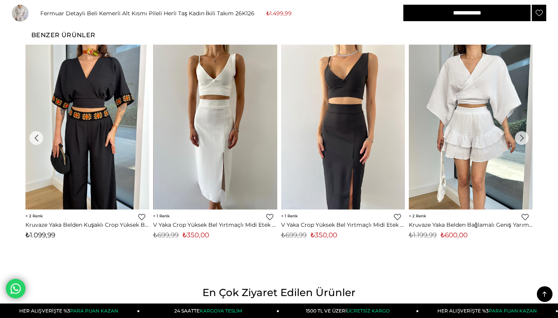 Image resolution: width=558 pixels, height=318 pixels. I want to click on div: Fermuar Detaylı Beli Kemerli Alt Kısmı Pileli Herli Taş Kadın İkili Takım 26K126, so click(147, 13).